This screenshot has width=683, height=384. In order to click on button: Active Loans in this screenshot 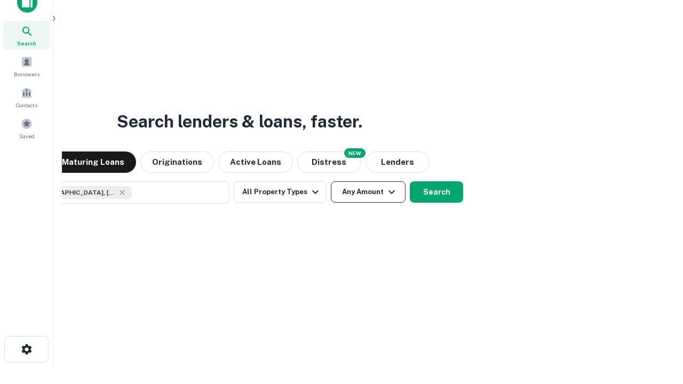, I will do `click(256, 162)`.